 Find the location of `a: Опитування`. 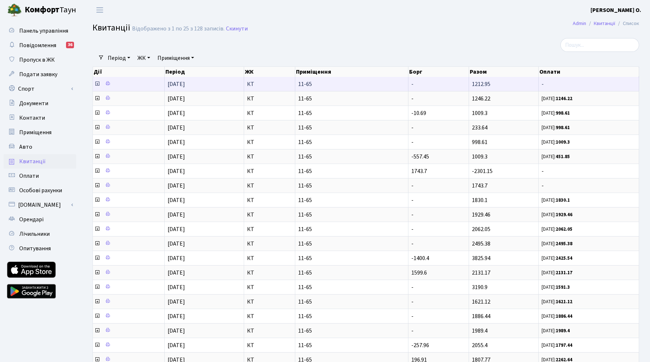

a: Опитування is located at coordinates (40, 248).